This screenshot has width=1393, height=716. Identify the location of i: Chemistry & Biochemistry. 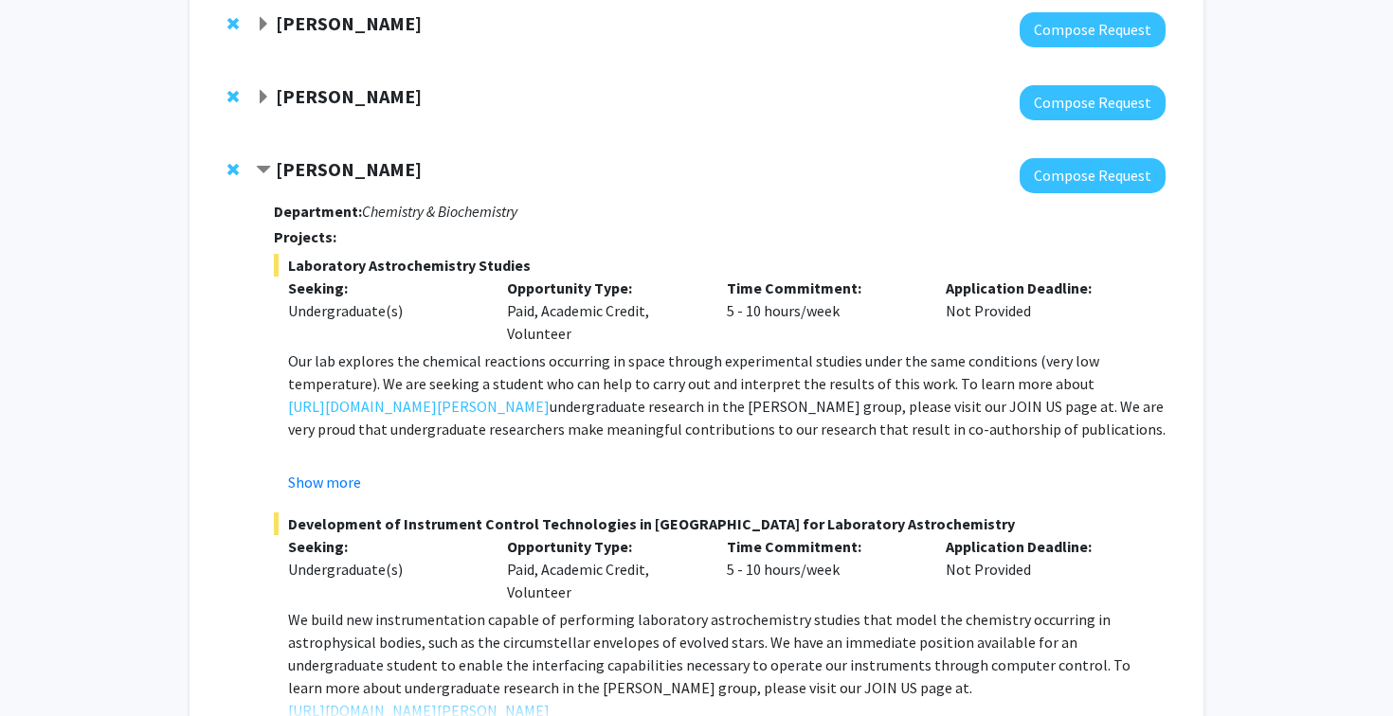
(440, 211).